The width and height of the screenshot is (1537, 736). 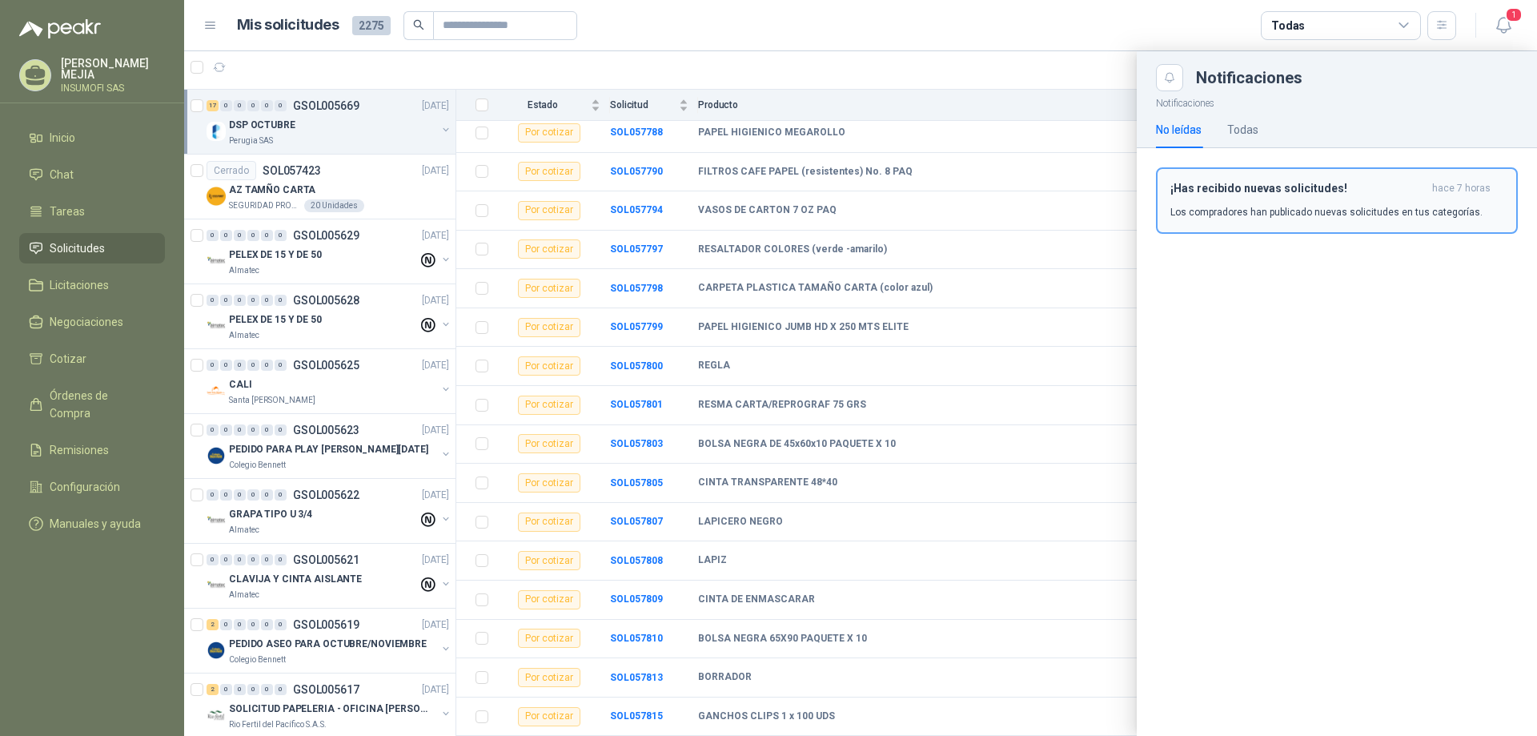 What do you see at coordinates (92, 524) in the screenshot?
I see `a: Manuales y ayuda` at bounding box center [92, 524].